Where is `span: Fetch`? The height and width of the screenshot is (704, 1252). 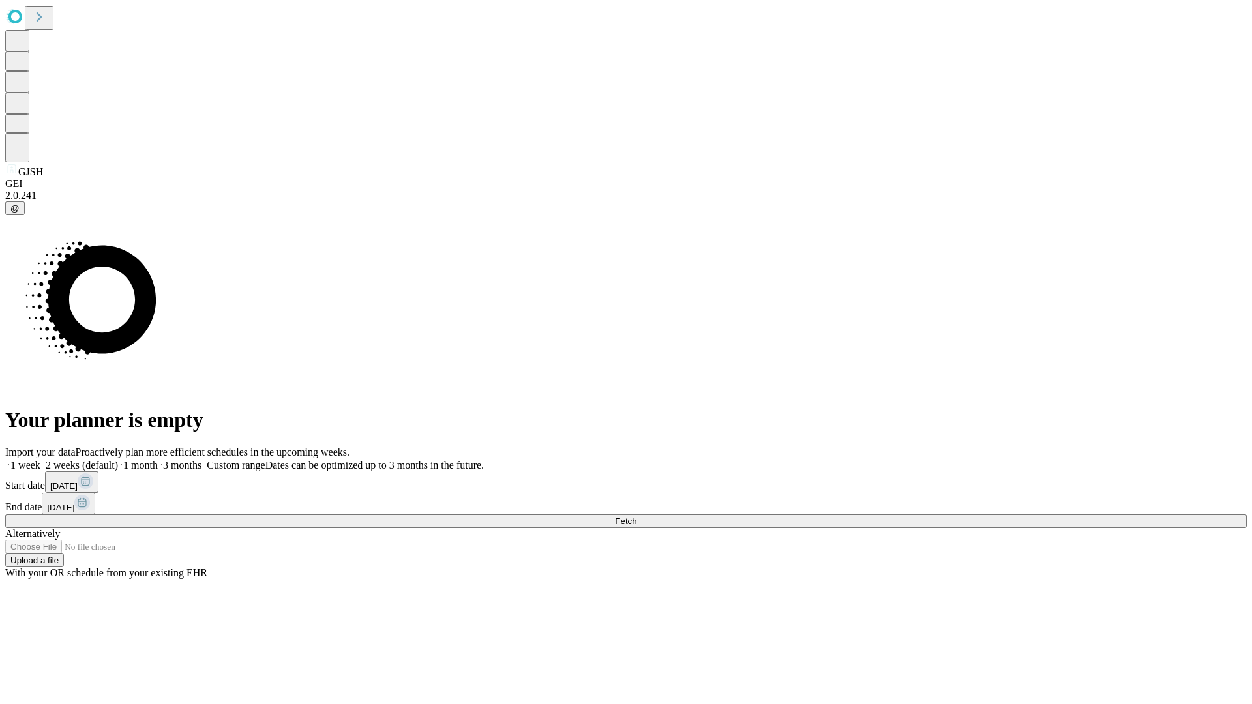
span: Fetch is located at coordinates (625, 521).